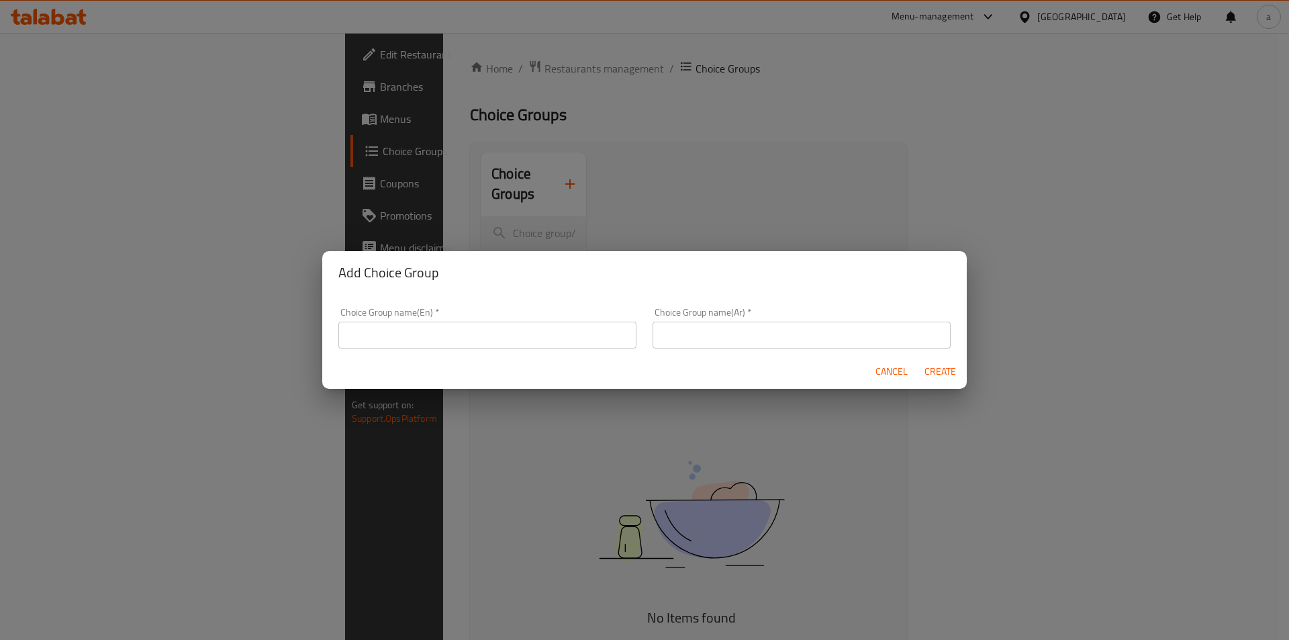 The height and width of the screenshot is (640, 1289). I want to click on button: Create, so click(940, 371).